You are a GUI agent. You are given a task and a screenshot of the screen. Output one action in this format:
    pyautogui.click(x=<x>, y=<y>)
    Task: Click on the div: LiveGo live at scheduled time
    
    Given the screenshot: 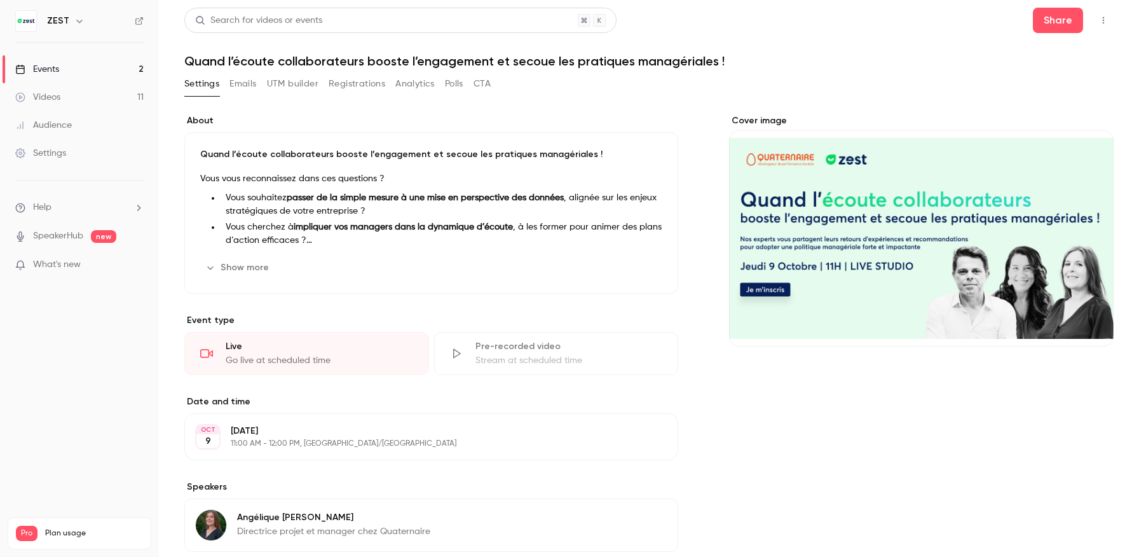 What is the action you would take?
    pyautogui.click(x=306, y=353)
    